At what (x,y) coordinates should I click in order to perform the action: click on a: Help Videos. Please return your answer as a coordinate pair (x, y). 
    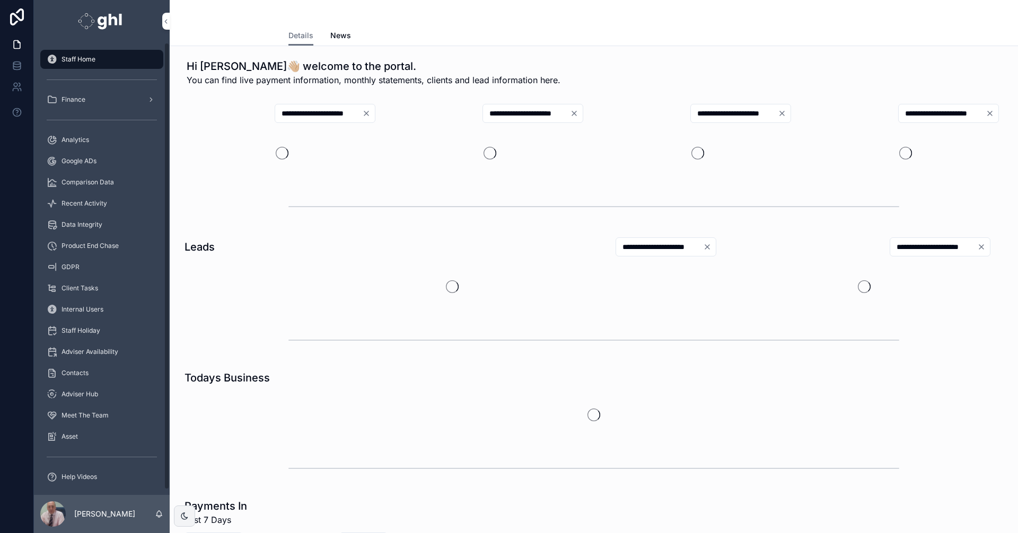
    Looking at the image, I should click on (102, 477).